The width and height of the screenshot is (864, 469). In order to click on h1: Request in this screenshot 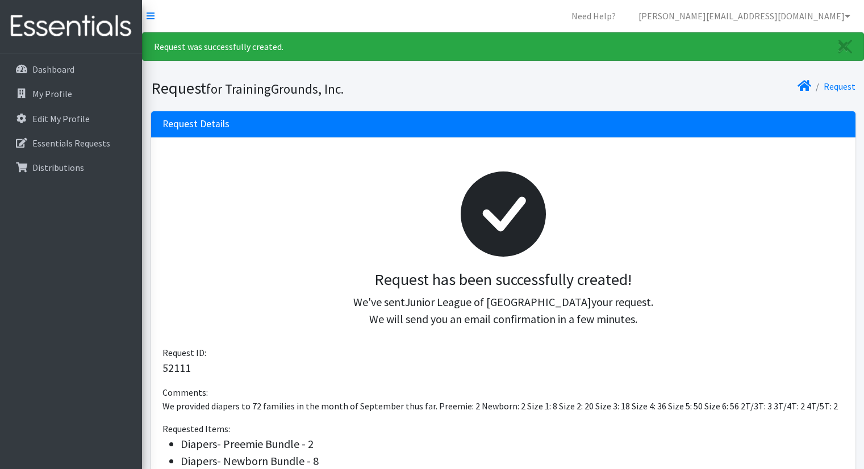, I will do `click(325, 88)`.